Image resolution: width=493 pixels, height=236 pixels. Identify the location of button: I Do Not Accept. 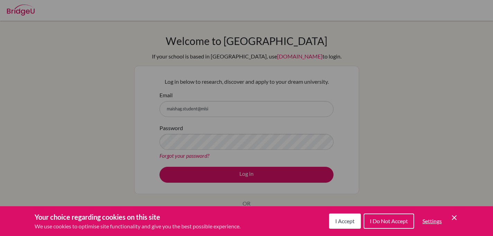
(389, 221).